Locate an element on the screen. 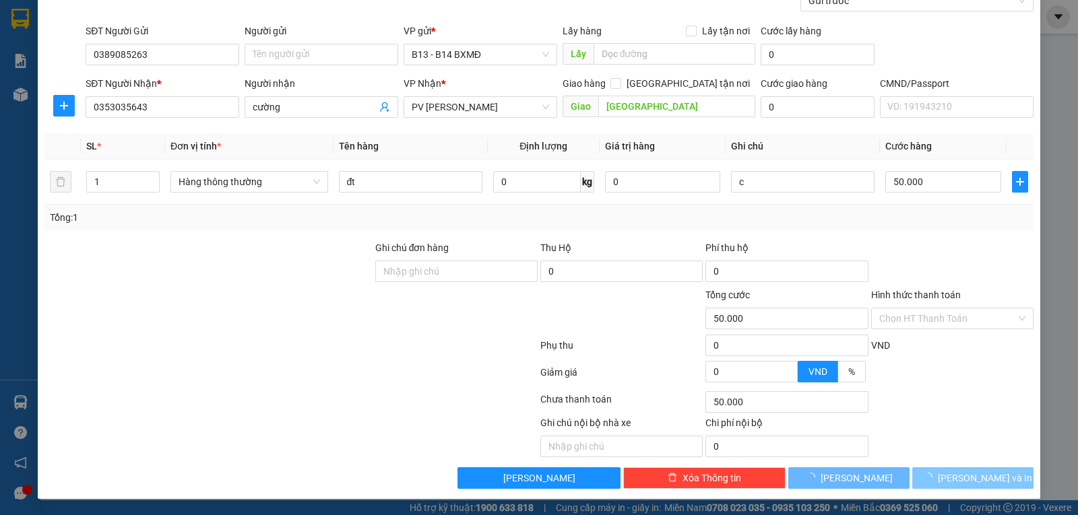 The image size is (1078, 515). span: Giao hàng is located at coordinates (584, 84).